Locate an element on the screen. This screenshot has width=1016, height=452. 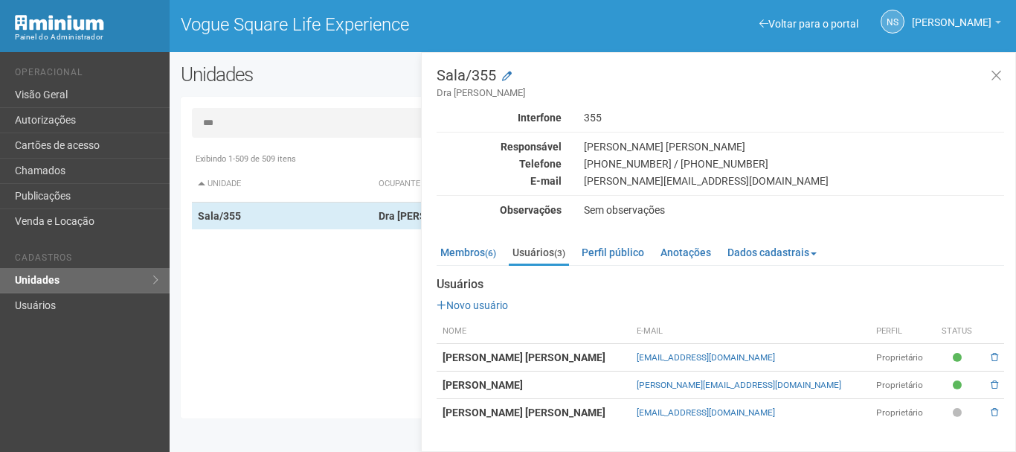
a: Perfil público is located at coordinates (613, 252).